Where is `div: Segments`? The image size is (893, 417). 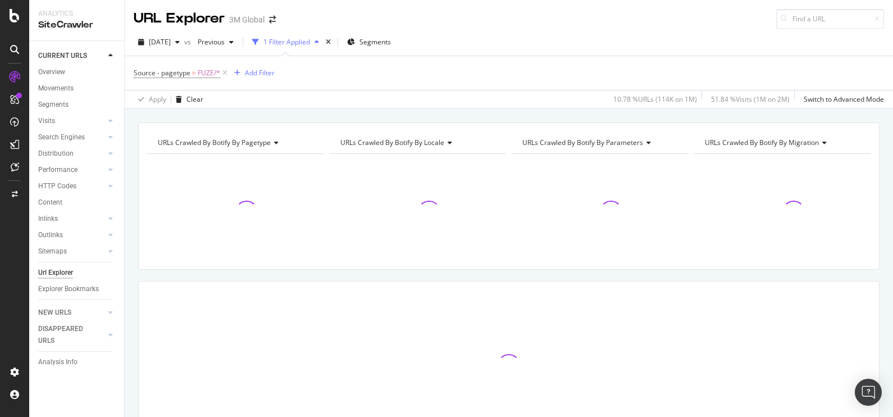 div: Segments is located at coordinates (53, 104).